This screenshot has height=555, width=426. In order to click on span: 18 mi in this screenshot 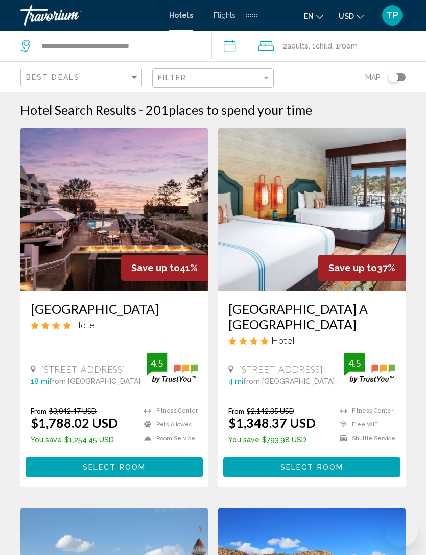, I will do `click(40, 382)`.